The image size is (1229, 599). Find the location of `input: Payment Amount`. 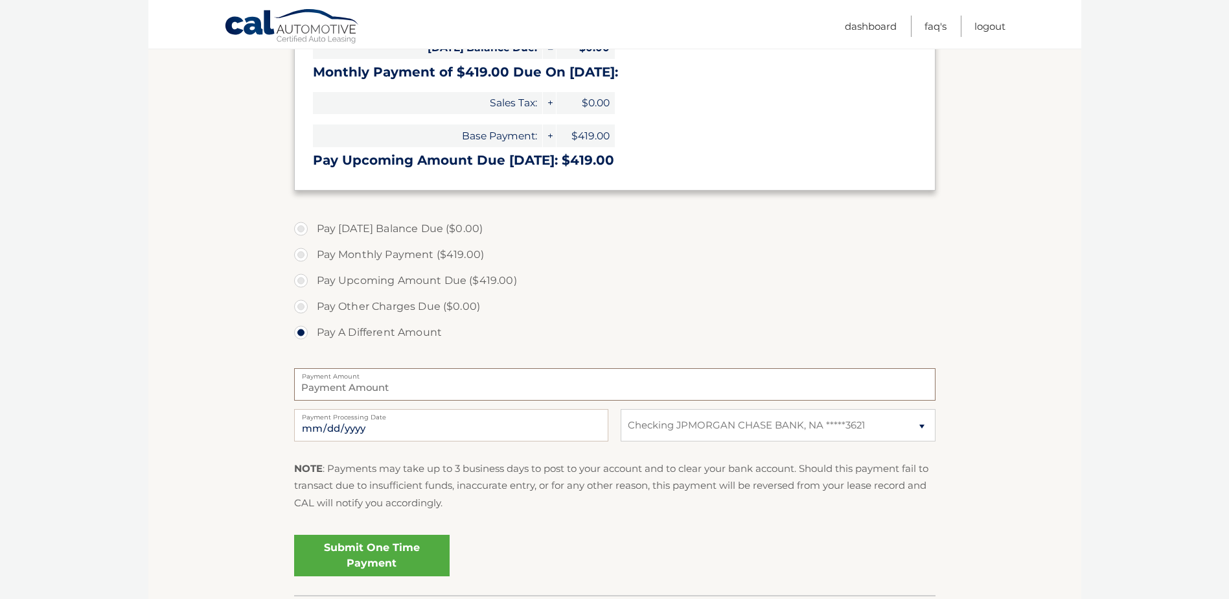

input: Payment Amount is located at coordinates (615, 384).